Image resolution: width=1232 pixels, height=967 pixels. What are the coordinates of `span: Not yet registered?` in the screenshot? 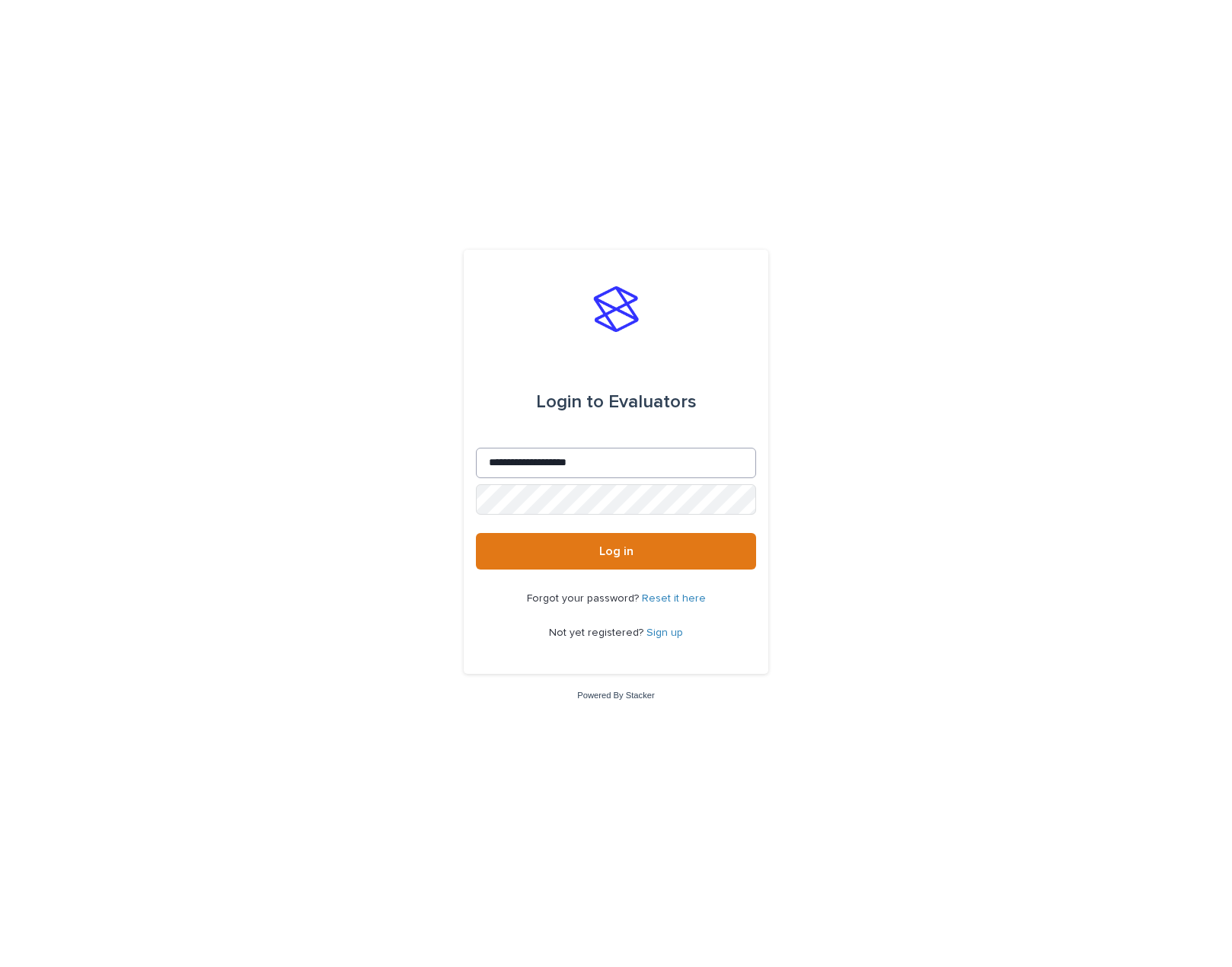 It's located at (598, 632).